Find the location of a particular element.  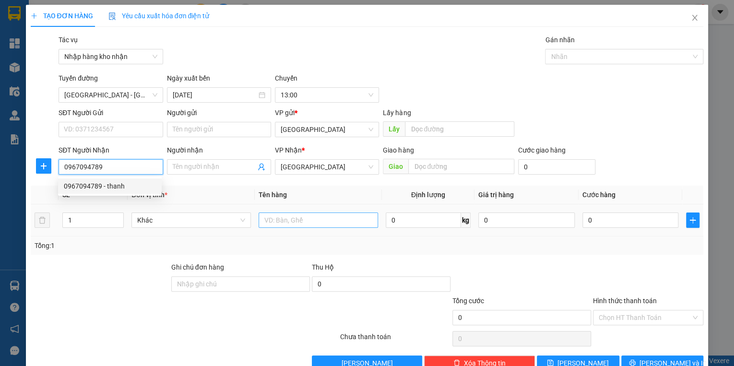

span: Lấy is located at coordinates (394, 129).